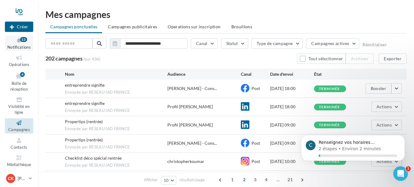 This screenshot has width=414, height=187. I want to click on button: Archiver, so click(360, 59).